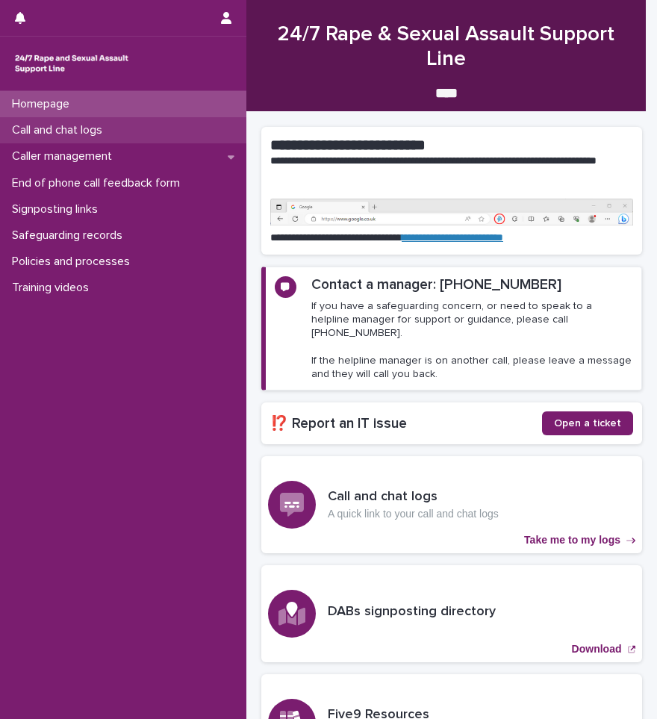 Image resolution: width=657 pixels, height=719 pixels. Describe the element at coordinates (98, 183) in the screenshot. I see `p: End of phone call feedback form` at that location.